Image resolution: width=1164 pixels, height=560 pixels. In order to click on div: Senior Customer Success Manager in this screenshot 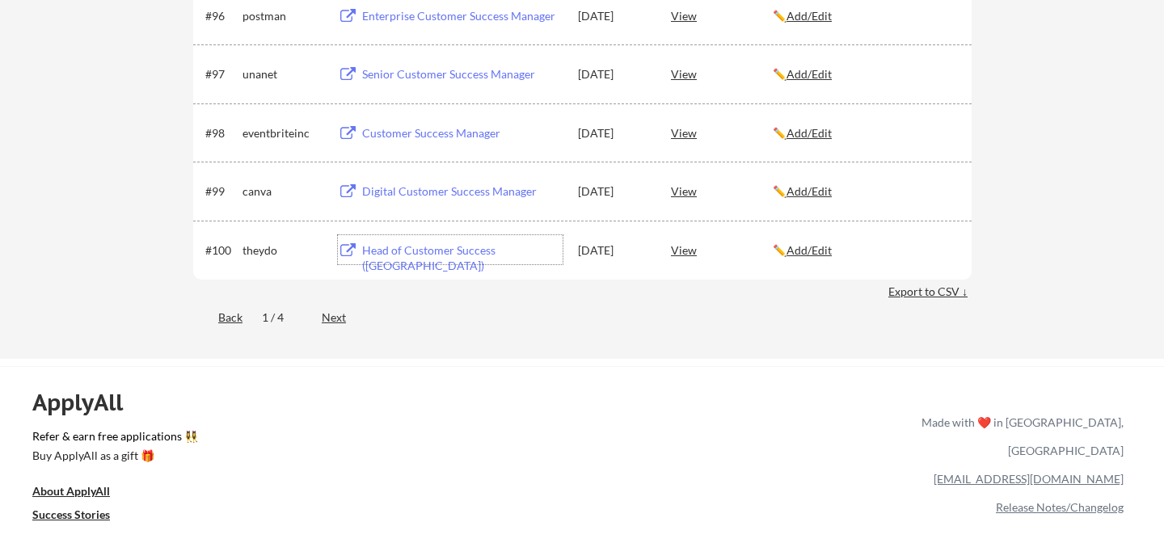, I will do `click(463, 74)`.